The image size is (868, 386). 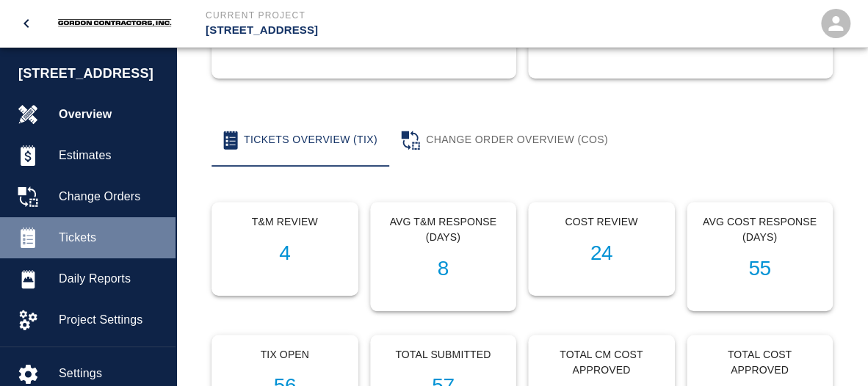 What do you see at coordinates (111, 279) in the screenshot?
I see `span: Daily Reports` at bounding box center [111, 279].